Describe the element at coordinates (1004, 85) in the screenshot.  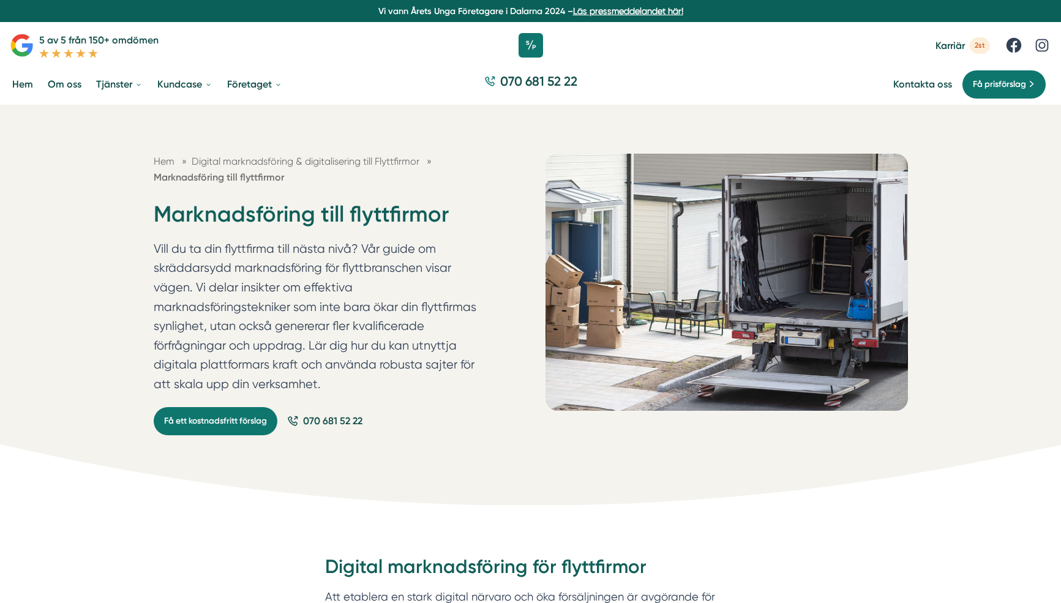
I see `a: Få prisförslag` at that location.